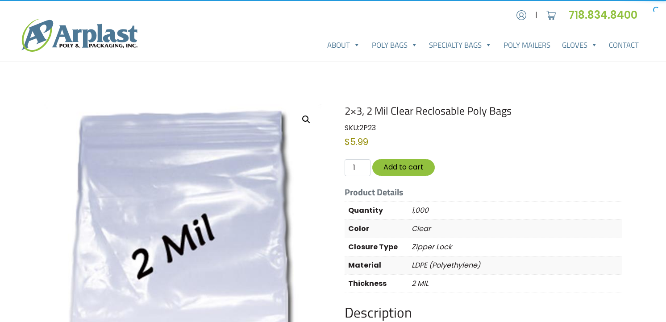 This screenshot has height=322, width=666. I want to click on span: SKU:, so click(360, 128).